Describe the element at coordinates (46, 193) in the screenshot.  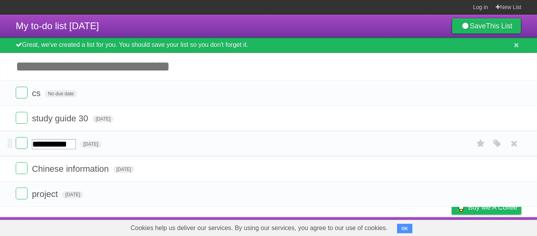
I see `span: project` at that location.